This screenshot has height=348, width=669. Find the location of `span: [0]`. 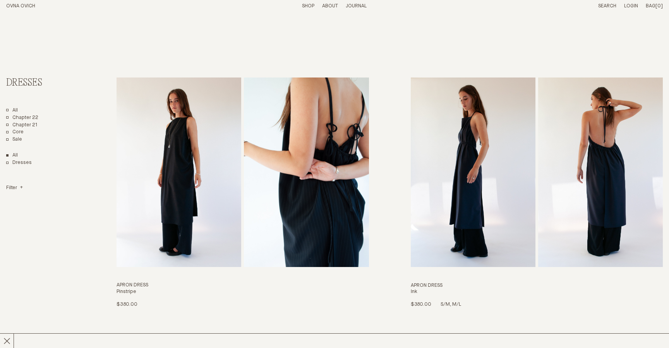

span: [0] is located at coordinates (659, 6).